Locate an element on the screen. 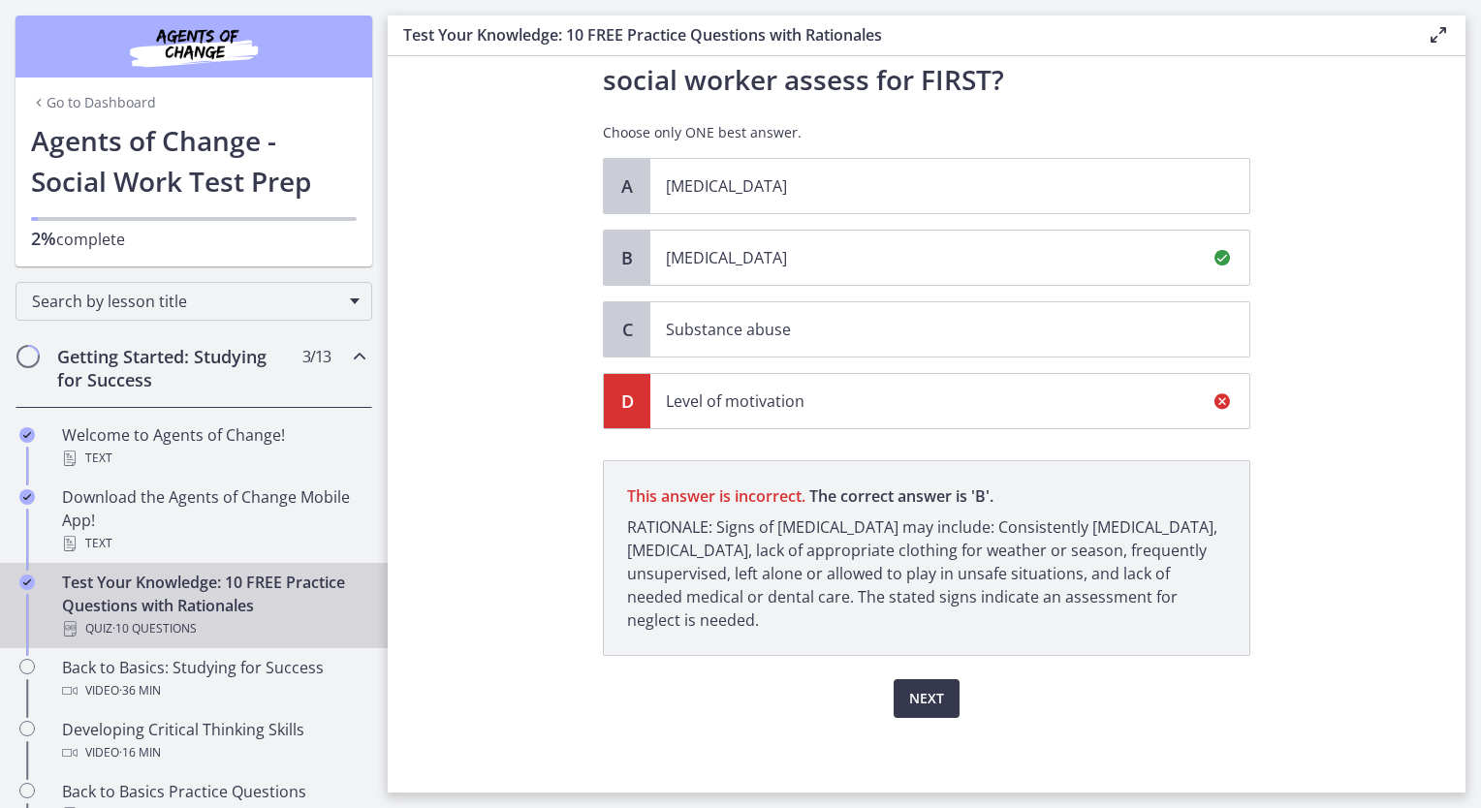 This screenshot has width=1481, height=808. p: Substance abuse is located at coordinates (930, 329).